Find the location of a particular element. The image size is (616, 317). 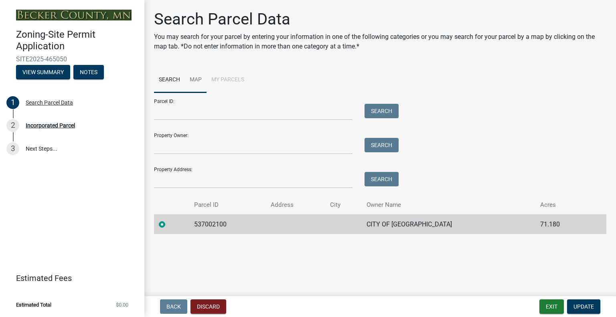

div: 1 is located at coordinates (13, 103).